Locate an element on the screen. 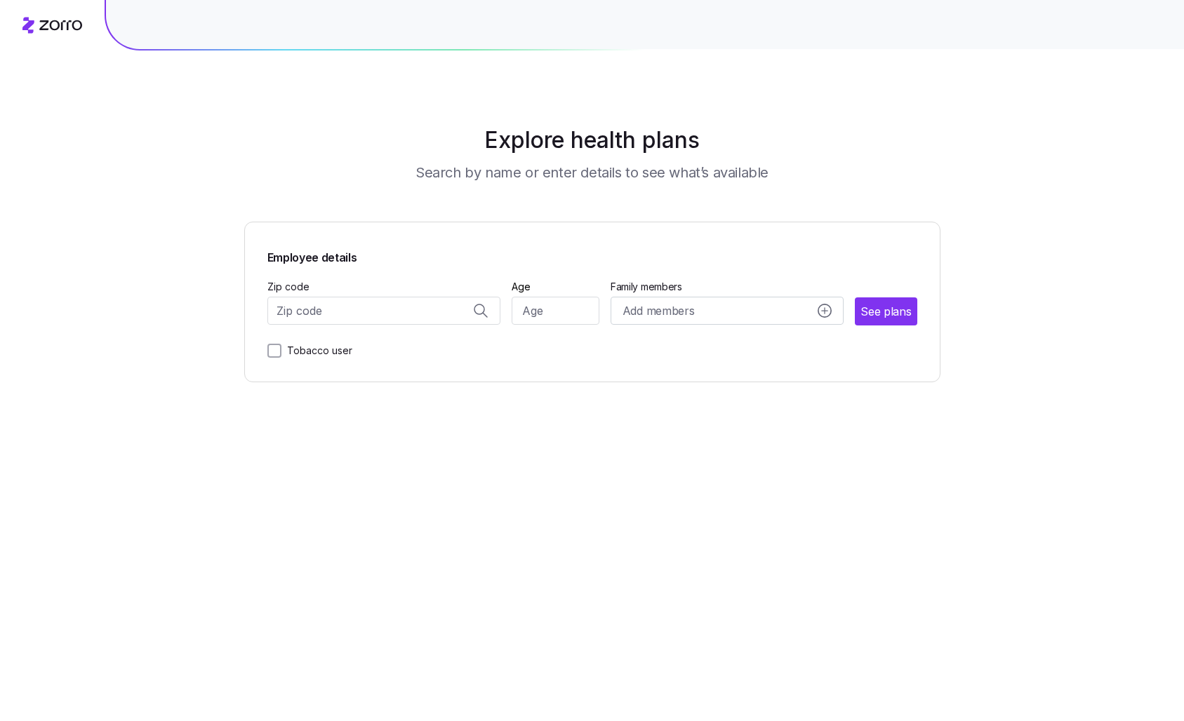 The image size is (1184, 721). label: Tobacco user is located at coordinates (316, 351).